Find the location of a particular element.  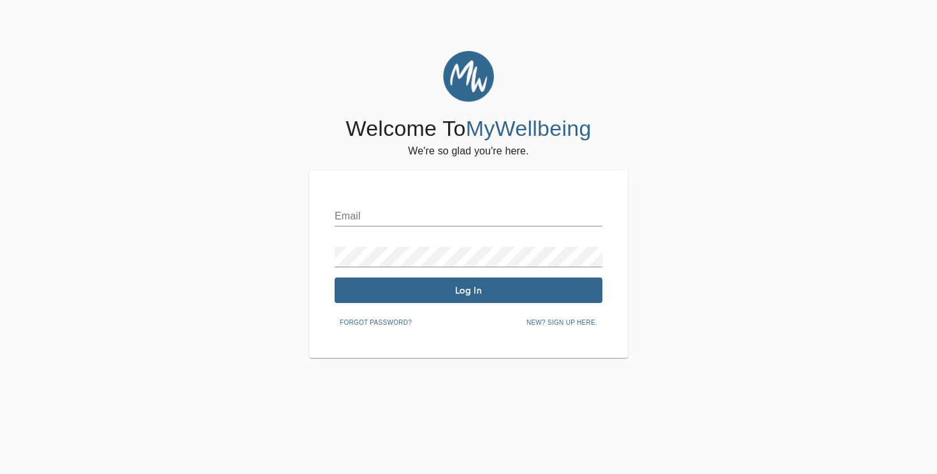

span: Forgot password? is located at coordinates (375, 323).